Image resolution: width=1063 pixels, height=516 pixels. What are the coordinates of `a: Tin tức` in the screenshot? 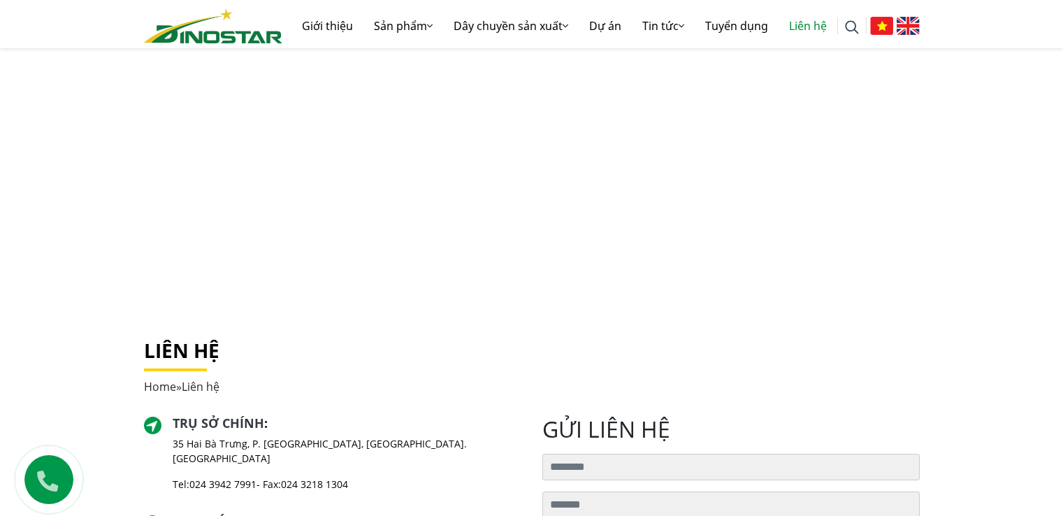 It's located at (663, 26).